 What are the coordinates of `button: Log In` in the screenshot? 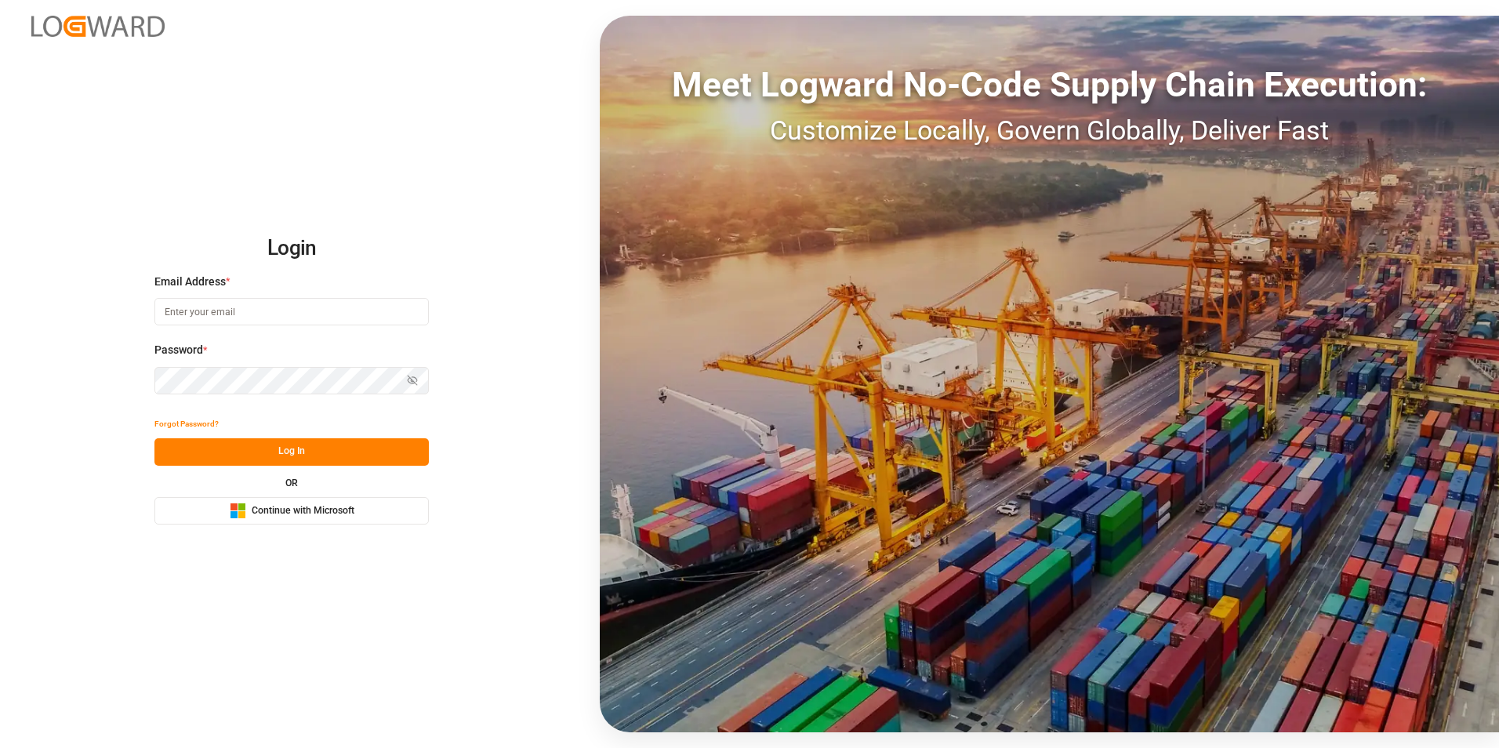 It's located at (292, 452).